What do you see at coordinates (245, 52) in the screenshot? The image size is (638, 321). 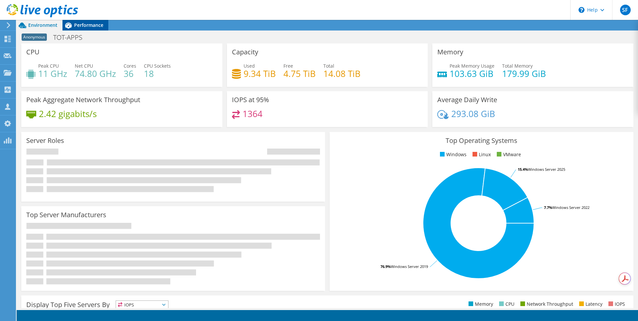 I see `h3: Capacity` at bounding box center [245, 52].